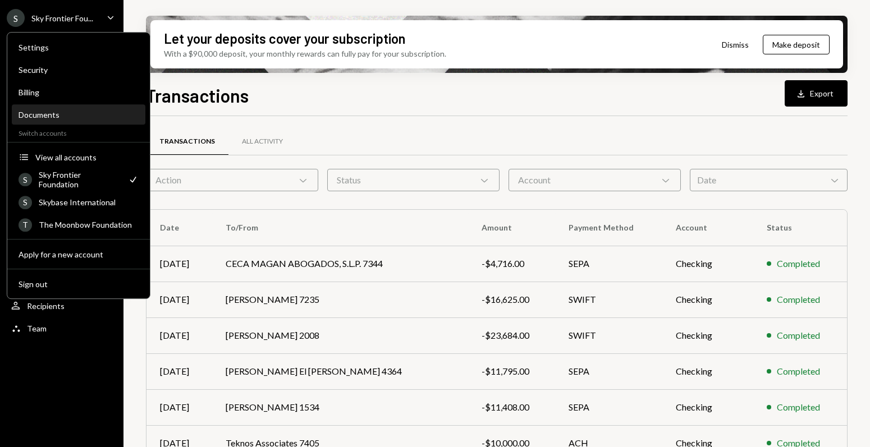 Image resolution: width=870 pixels, height=447 pixels. What do you see at coordinates (79, 70) in the screenshot?
I see `div: Security` at bounding box center [79, 70].